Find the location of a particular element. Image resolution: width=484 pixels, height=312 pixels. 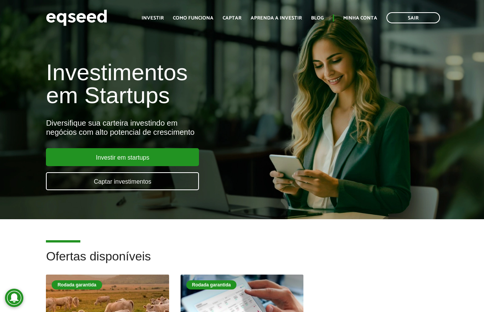

a: Sair is located at coordinates (413, 18).